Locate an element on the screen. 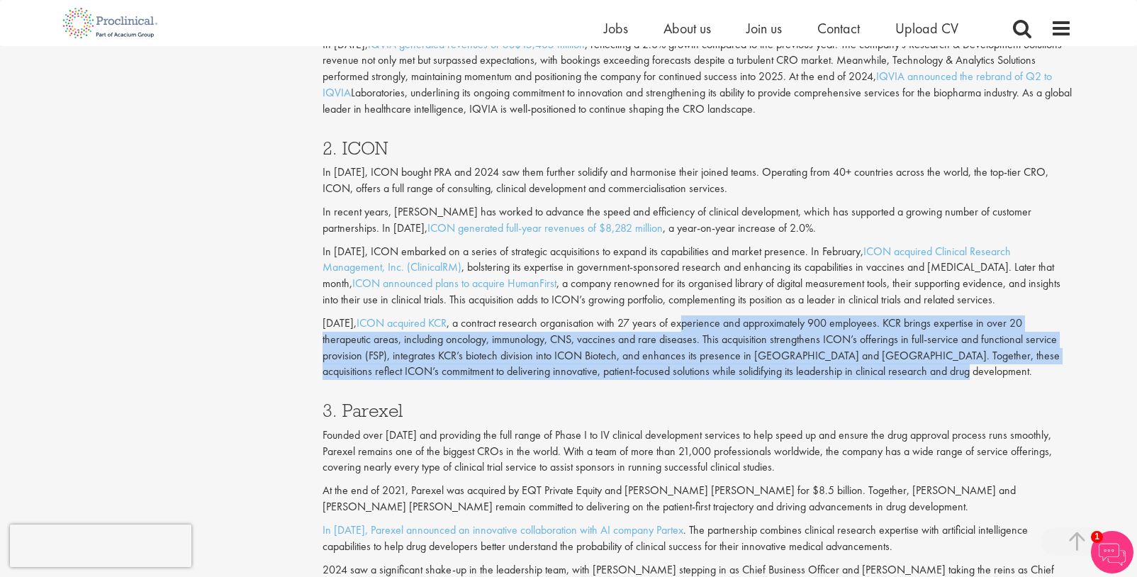 The image size is (1137, 577). a: Jobs is located at coordinates (616, 28).